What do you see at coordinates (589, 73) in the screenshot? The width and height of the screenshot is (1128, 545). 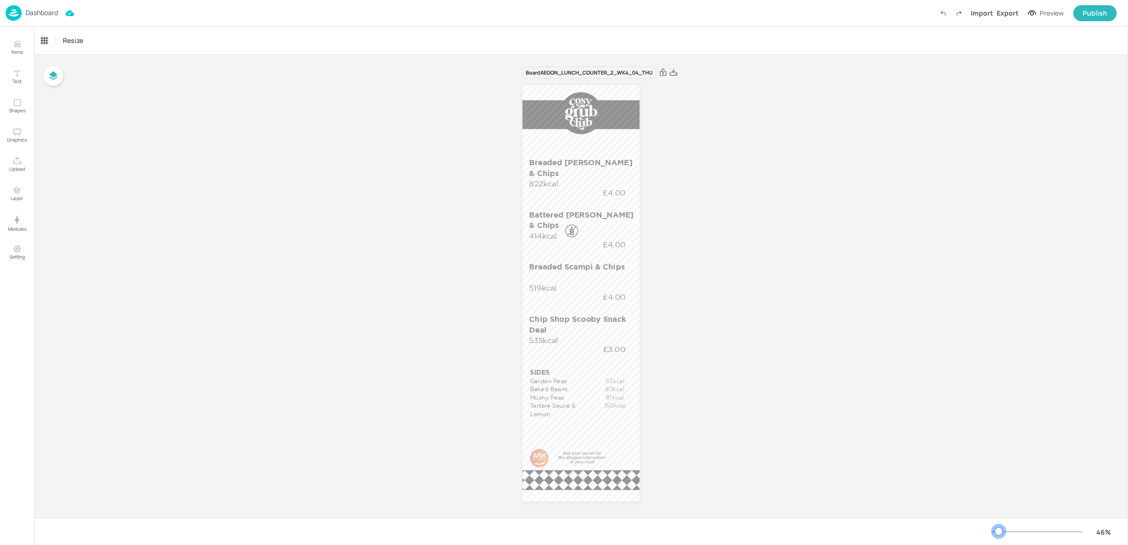 I see `div: Board AEGON_LUNCH_COUNTER_2_WK4_04_THU` at bounding box center [589, 73].